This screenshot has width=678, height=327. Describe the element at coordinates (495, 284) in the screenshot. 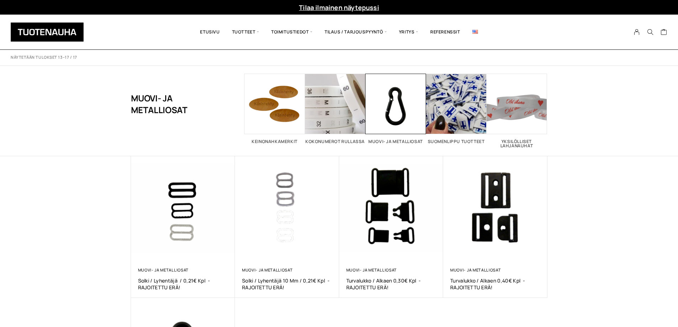

I see `span: Turvalukko / alkaen 0,40€ kpl -RAJOITETTU ERÄ!` at that location.